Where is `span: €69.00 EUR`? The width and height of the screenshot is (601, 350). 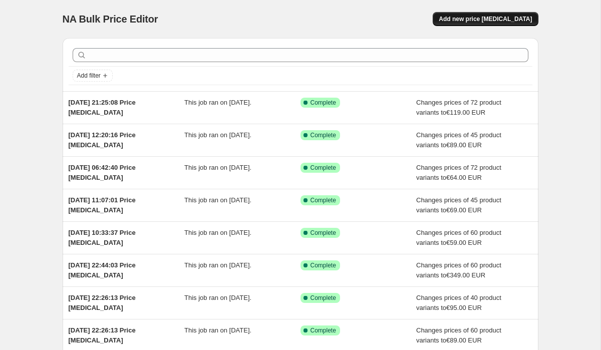 span: €69.00 EUR is located at coordinates (464, 210).